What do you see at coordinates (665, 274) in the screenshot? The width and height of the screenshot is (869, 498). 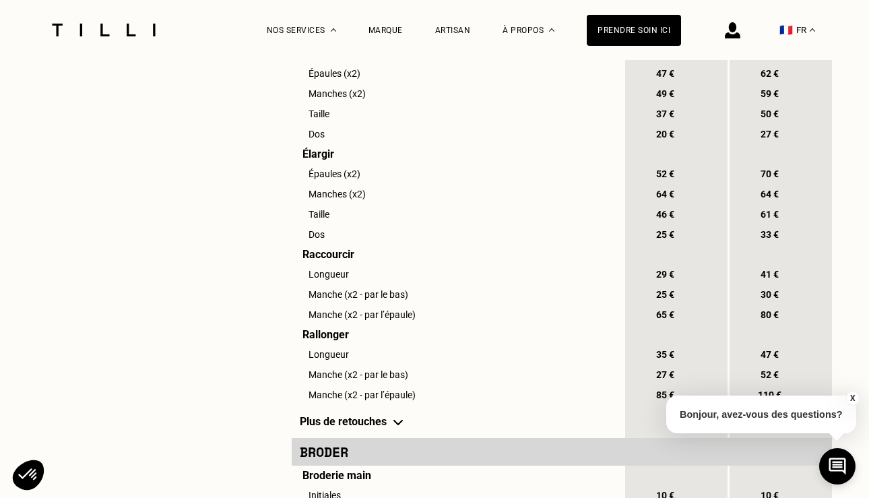 I see `span: 29 €` at bounding box center [665, 274].